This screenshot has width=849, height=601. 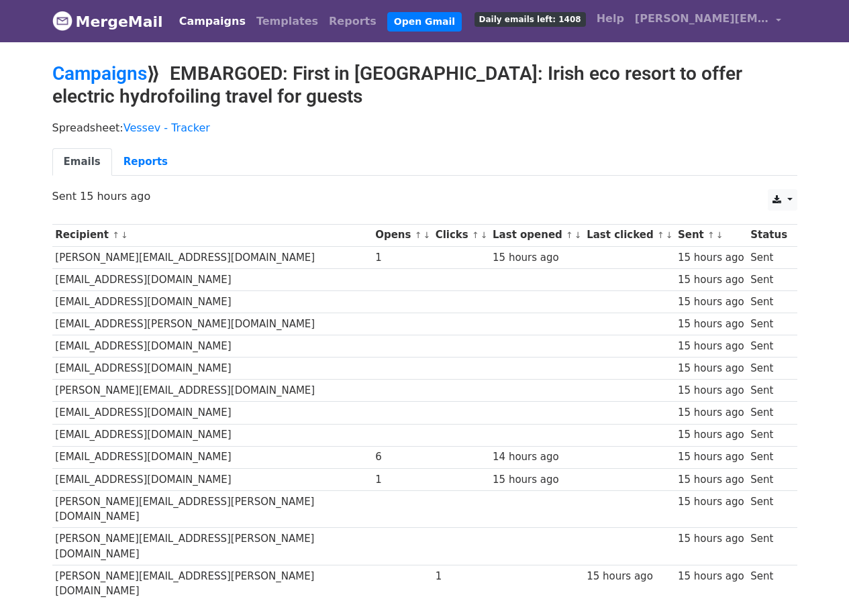 I want to click on span: Daily emails left: 1408, so click(x=530, y=19).